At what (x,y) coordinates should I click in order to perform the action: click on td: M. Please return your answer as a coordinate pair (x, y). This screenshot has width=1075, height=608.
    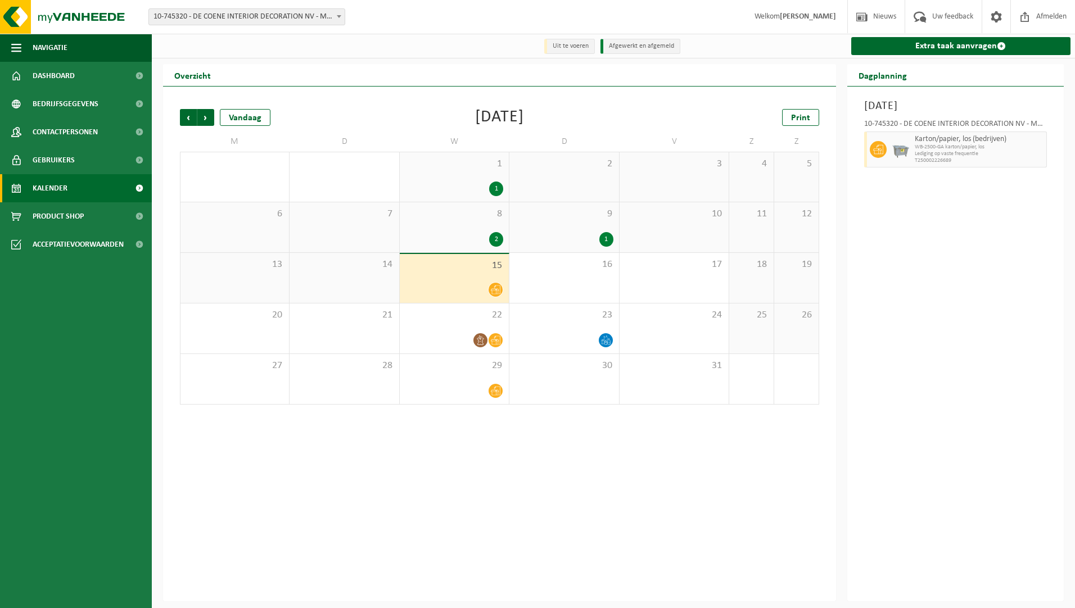
    Looking at the image, I should click on (234, 142).